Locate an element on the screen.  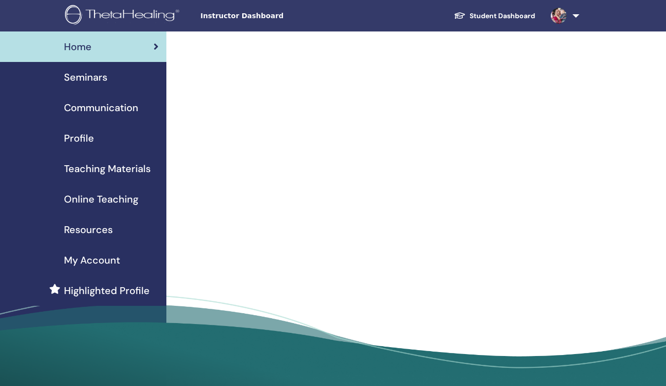
span: Teaching Materials is located at coordinates (107, 169).